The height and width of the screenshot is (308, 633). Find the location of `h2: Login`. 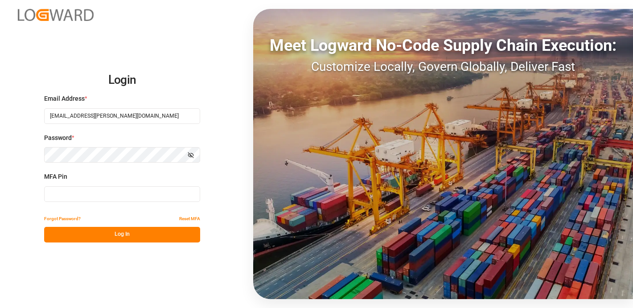

h2: Login is located at coordinates (122, 80).